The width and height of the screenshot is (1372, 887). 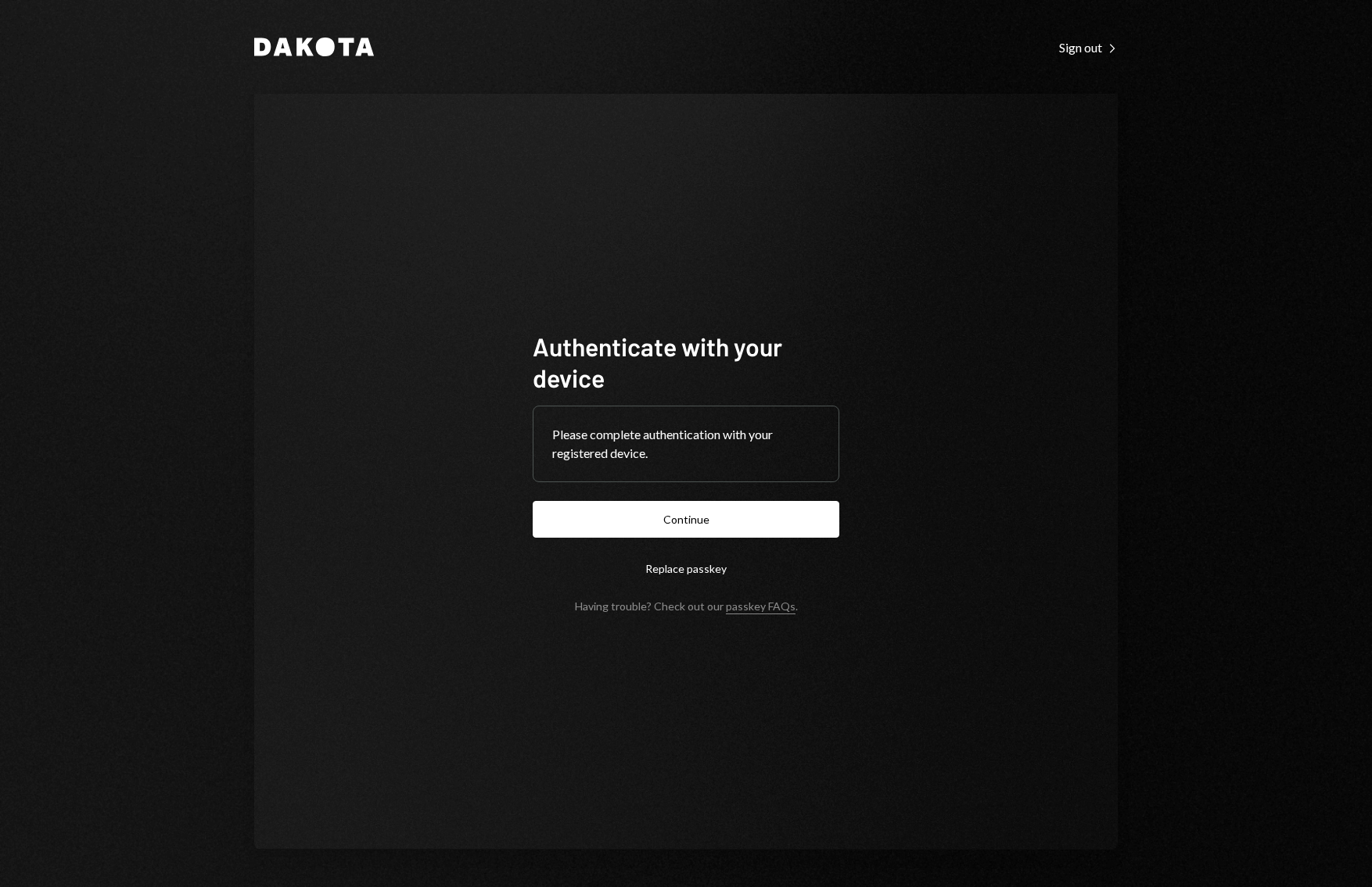 What do you see at coordinates (1087, 47) in the screenshot?
I see `a: Sign out` at bounding box center [1087, 47].